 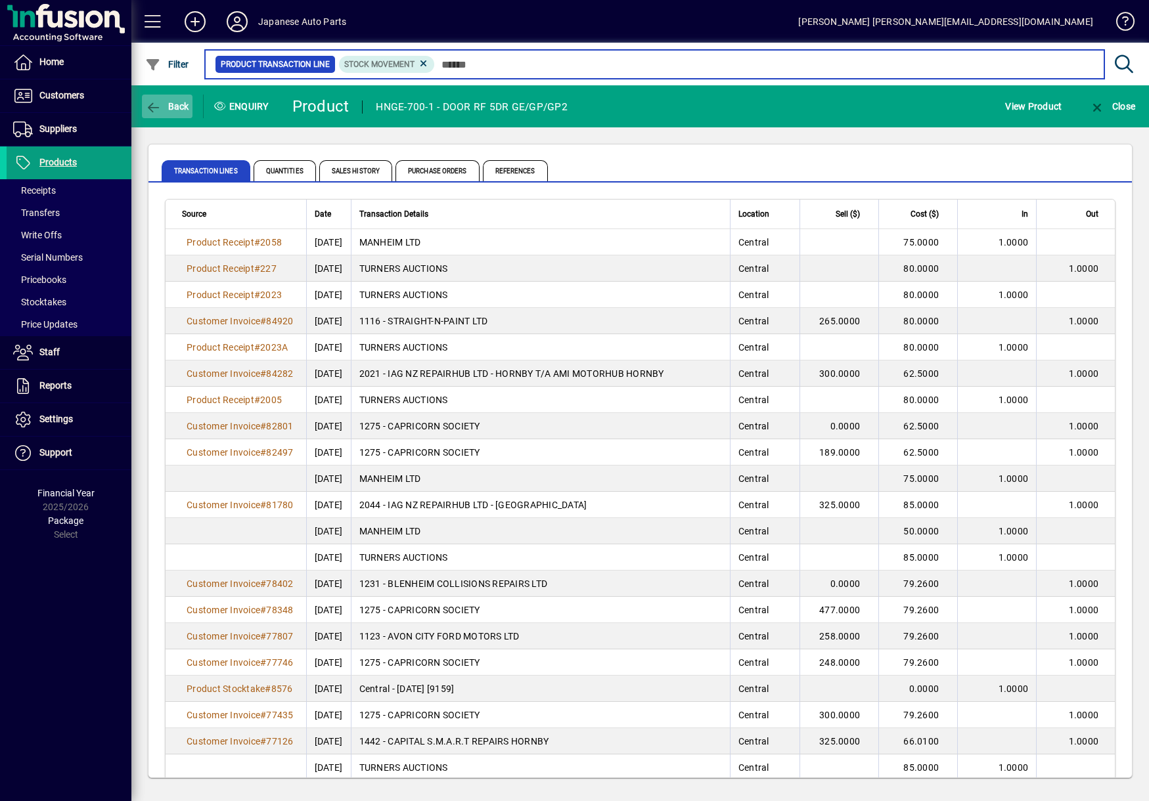 I want to click on td: 0.0000, so click(x=917, y=689).